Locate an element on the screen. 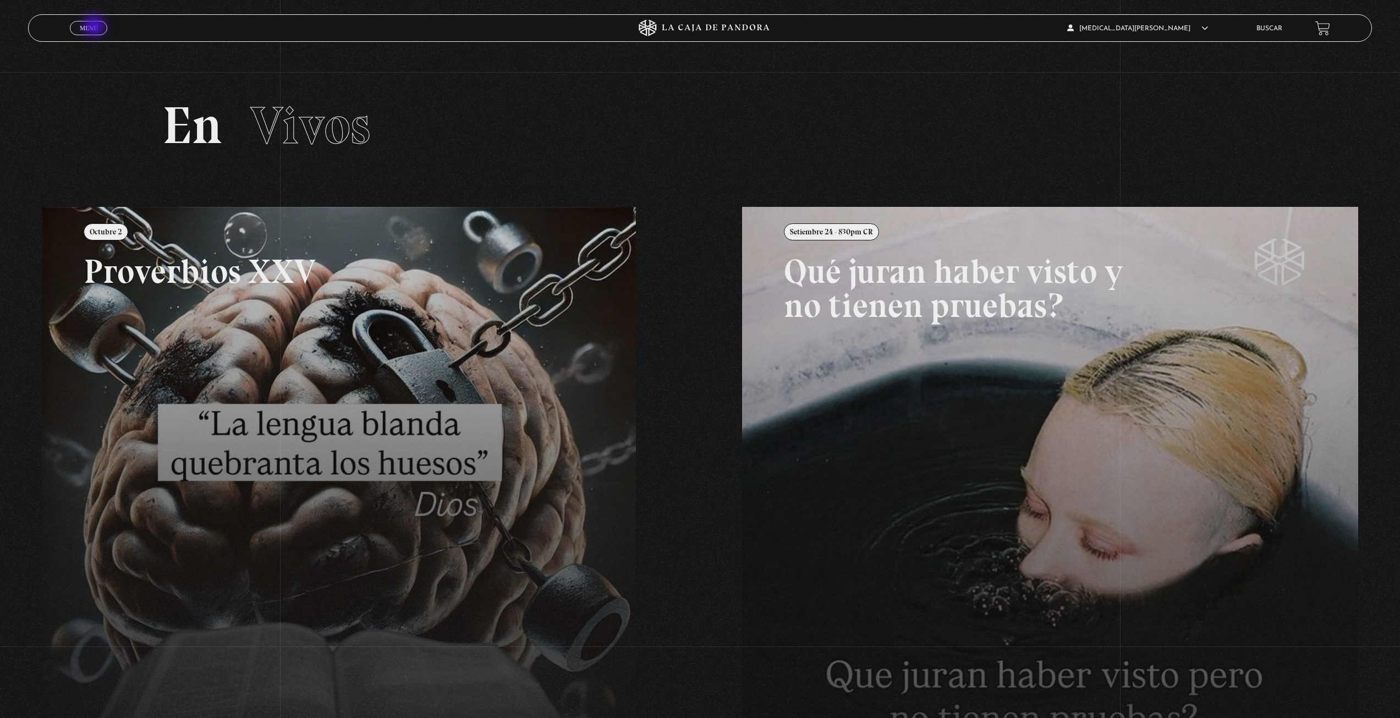 Image resolution: width=1400 pixels, height=718 pixels. span: Vivos is located at coordinates (310, 125).